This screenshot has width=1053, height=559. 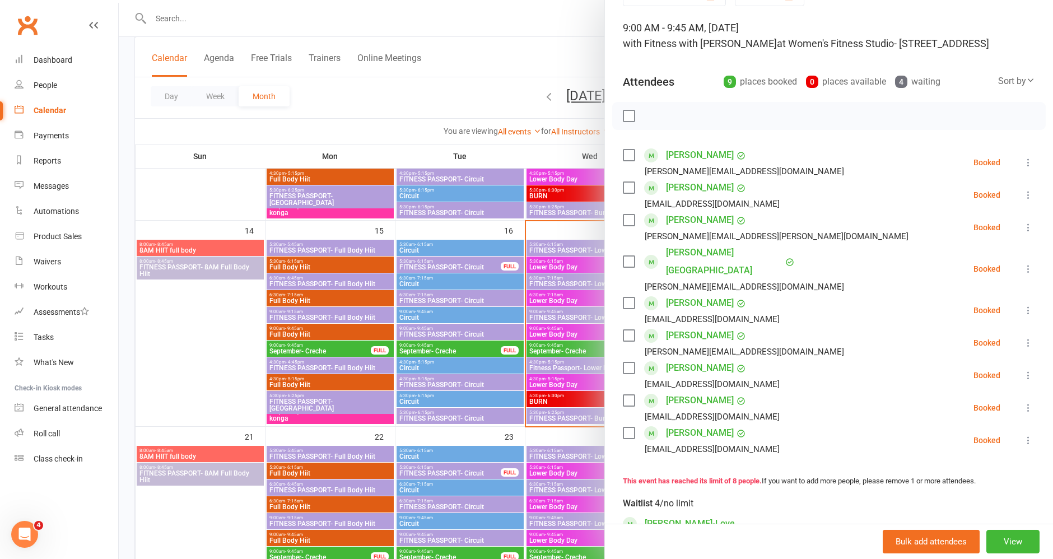 I want to click on div: 0, so click(x=812, y=82).